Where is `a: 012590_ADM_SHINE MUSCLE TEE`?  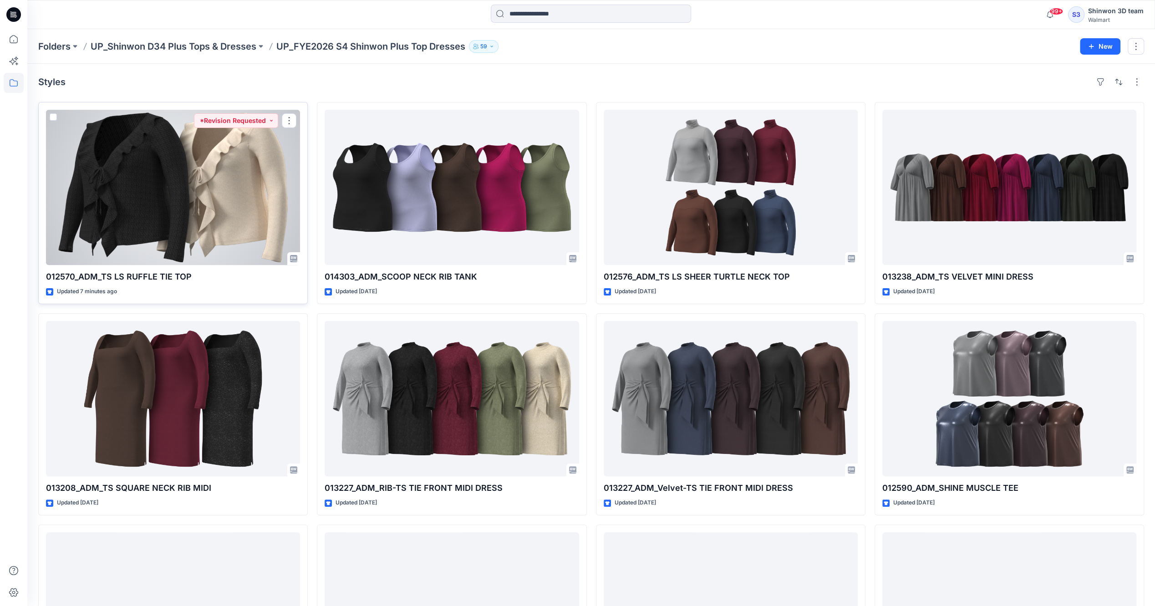 a: 012590_ADM_SHINE MUSCLE TEE is located at coordinates (1010, 398).